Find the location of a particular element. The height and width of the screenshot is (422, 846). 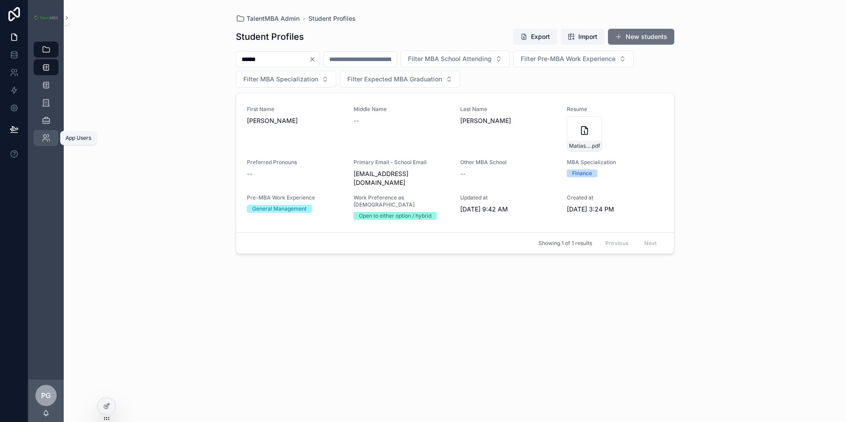

img: App logo is located at coordinates (46, 18).